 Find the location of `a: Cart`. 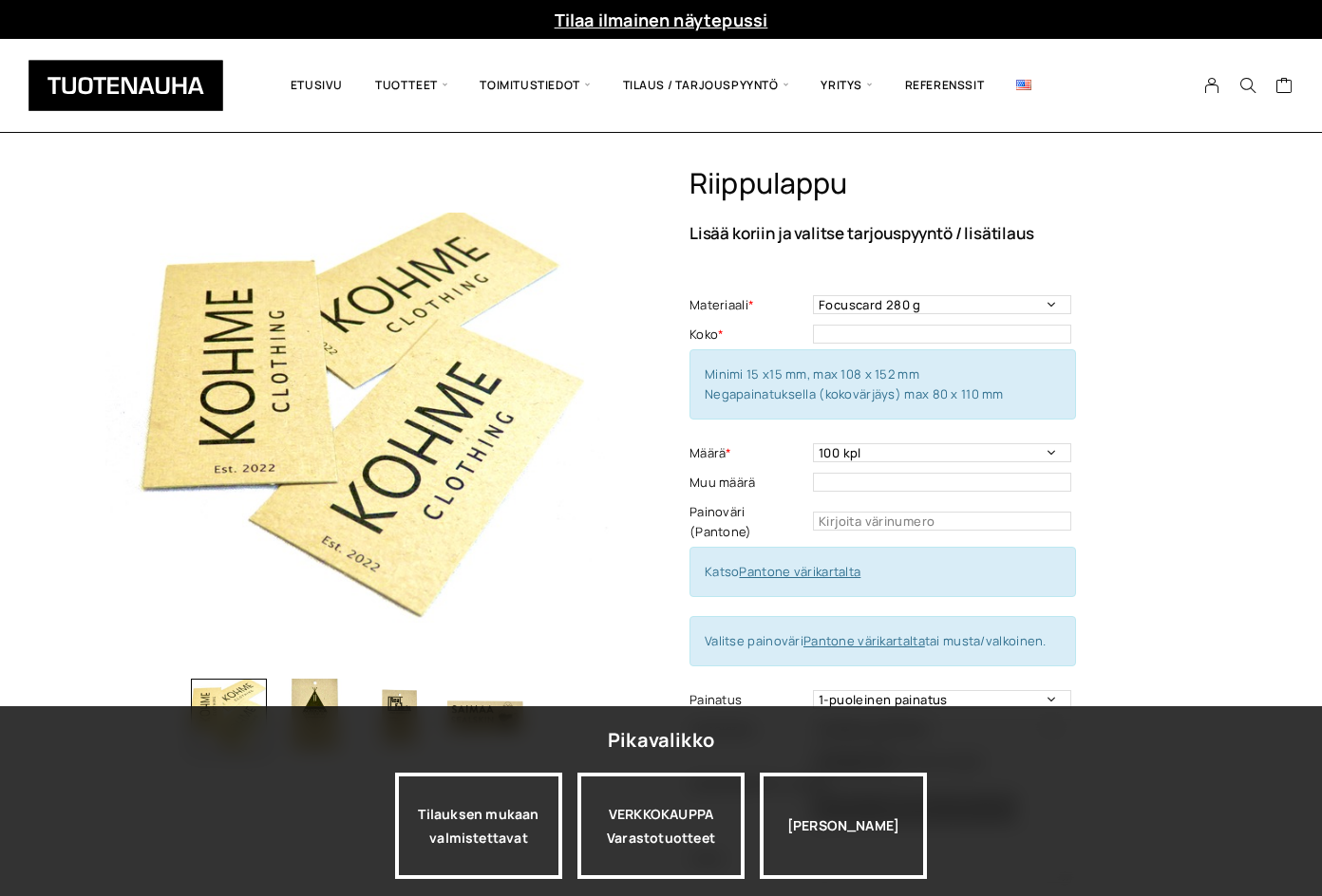

a: Cart is located at coordinates (1283, 87).